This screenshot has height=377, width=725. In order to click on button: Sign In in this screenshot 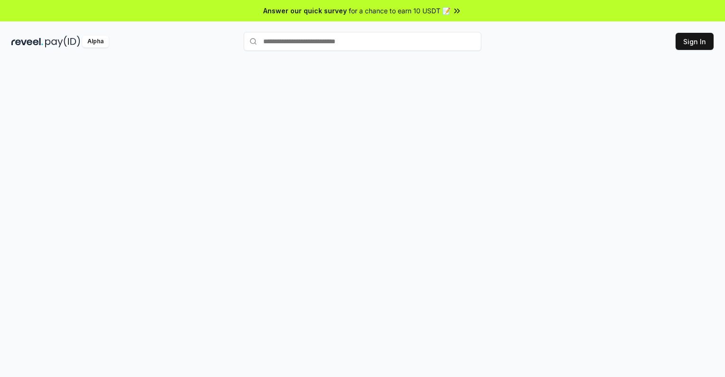, I will do `click(694, 41)`.